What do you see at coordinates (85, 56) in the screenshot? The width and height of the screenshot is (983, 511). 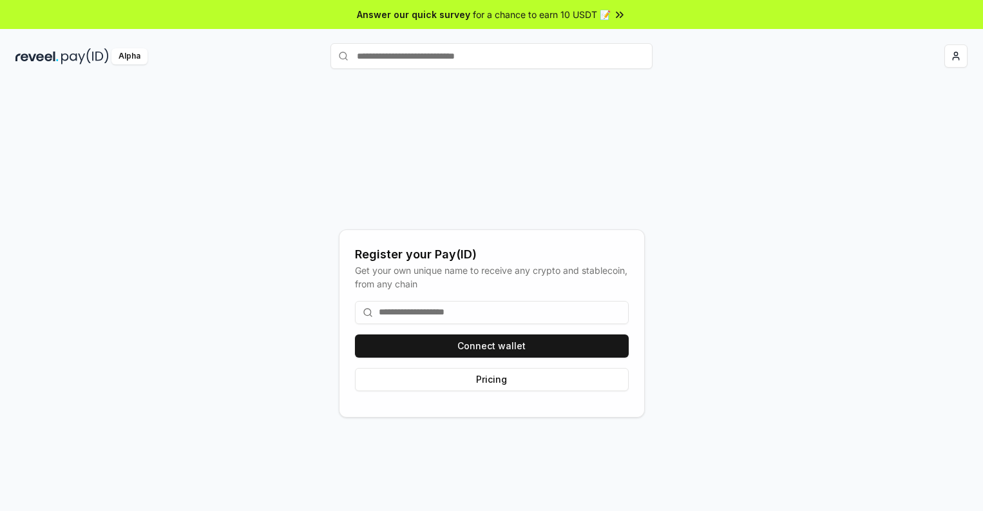 I see `img: pay_id` at bounding box center [85, 56].